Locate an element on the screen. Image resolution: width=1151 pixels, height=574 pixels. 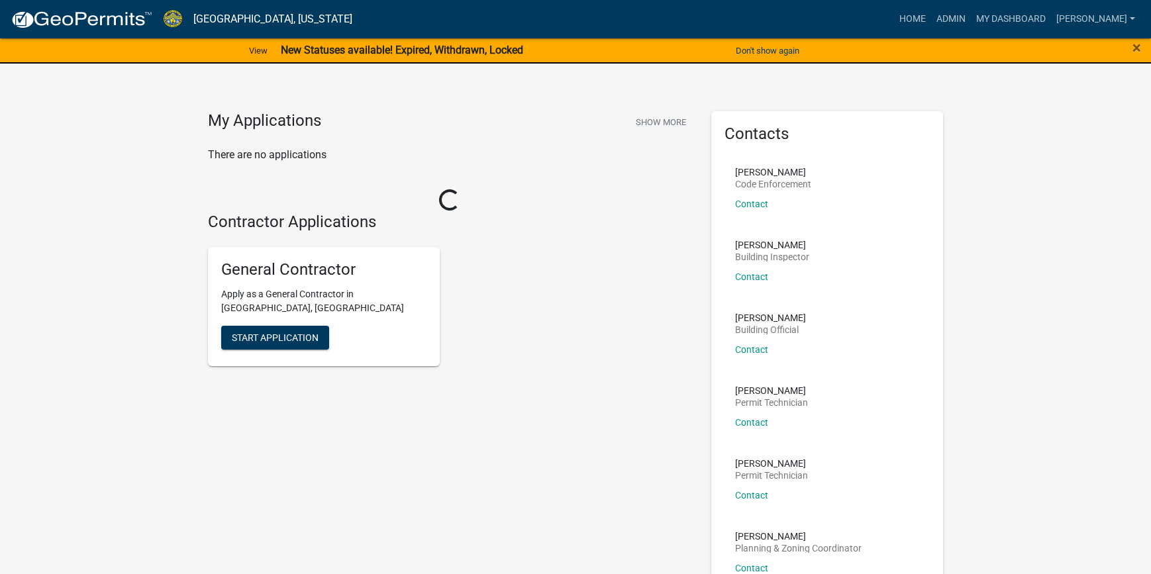
button: Don't show again is located at coordinates (768, 50).